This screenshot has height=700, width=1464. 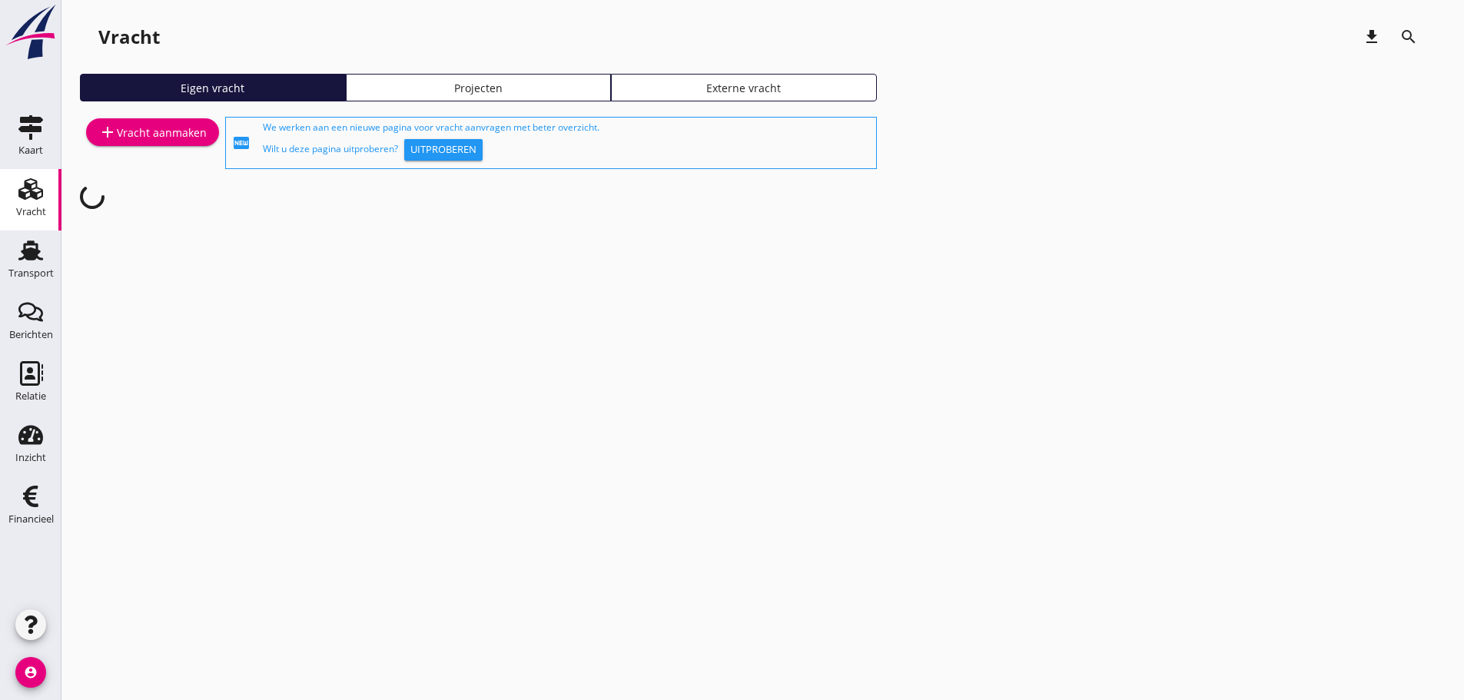 I want to click on a: Externe vracht, so click(x=744, y=88).